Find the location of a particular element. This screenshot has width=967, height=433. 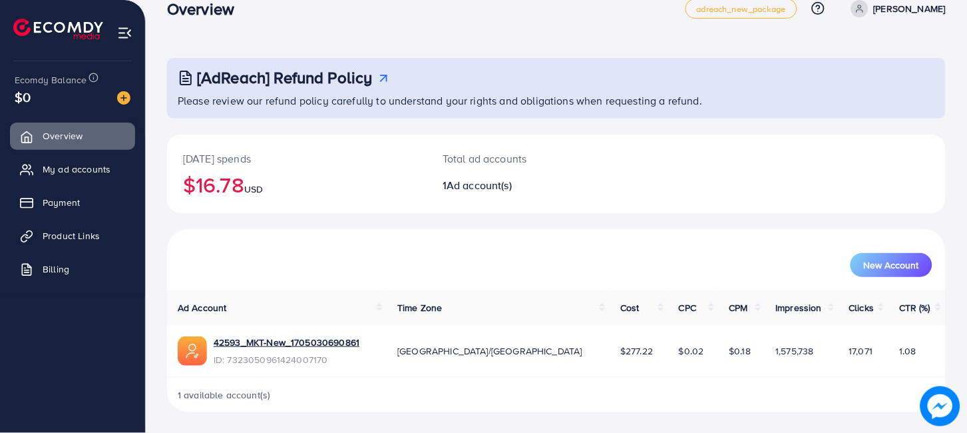

span: Time Zone is located at coordinates (419, 308).